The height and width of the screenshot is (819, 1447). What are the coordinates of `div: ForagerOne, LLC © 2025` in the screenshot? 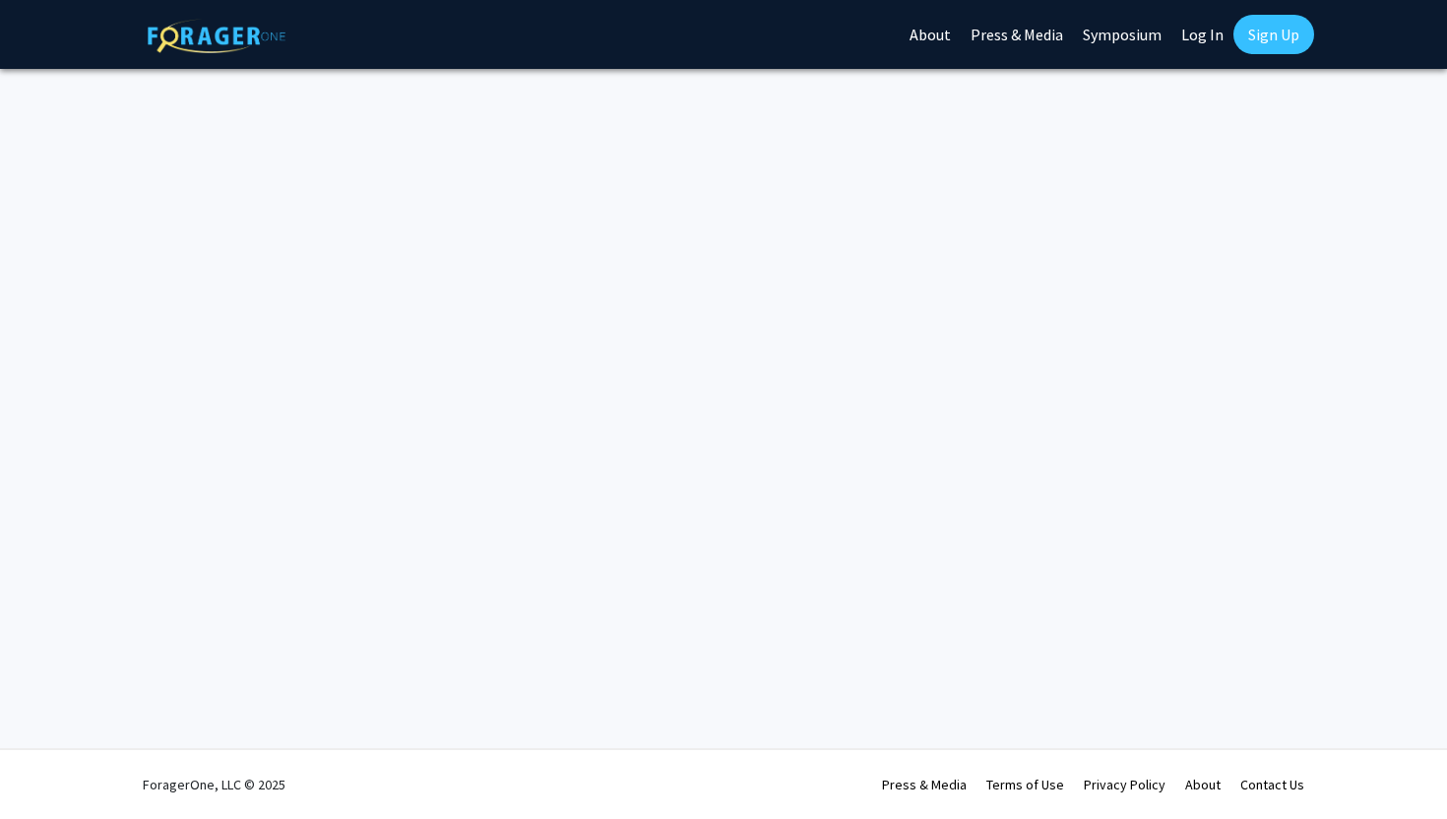 It's located at (214, 784).